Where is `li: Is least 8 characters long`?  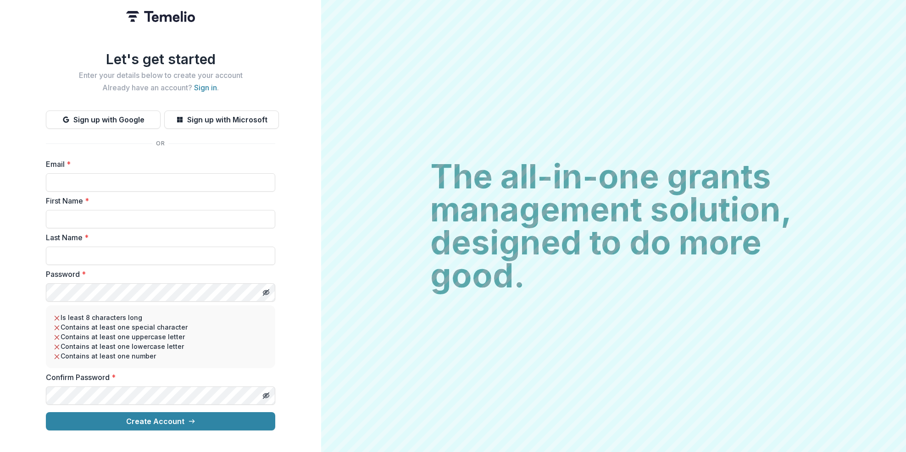
li: Is least 8 characters long is located at coordinates (160, 317).